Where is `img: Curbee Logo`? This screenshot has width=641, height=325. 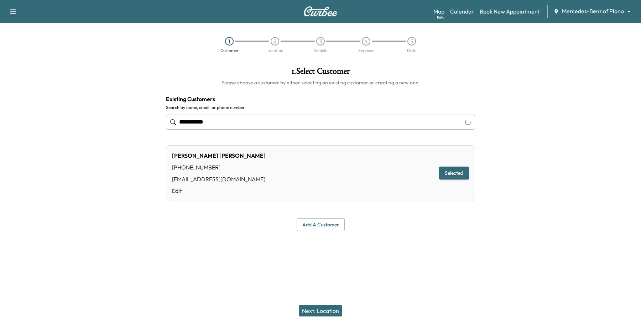
img: Curbee Logo is located at coordinates (321, 11).